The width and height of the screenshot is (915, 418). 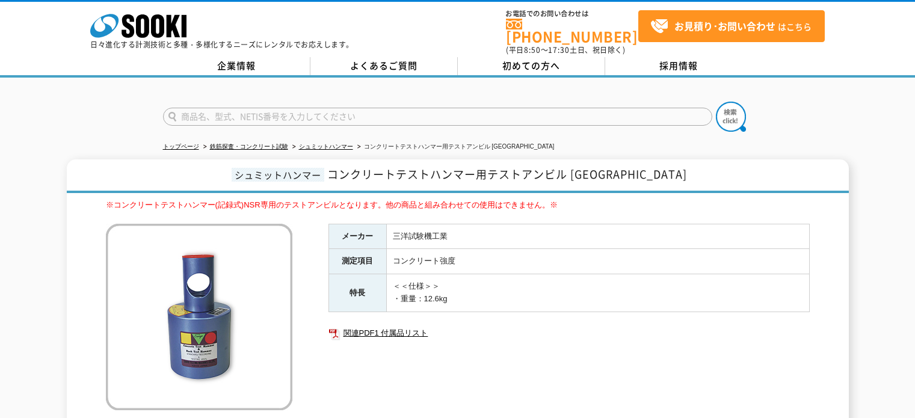 What do you see at coordinates (358, 237) in the screenshot?
I see `th: メーカー` at bounding box center [358, 237].